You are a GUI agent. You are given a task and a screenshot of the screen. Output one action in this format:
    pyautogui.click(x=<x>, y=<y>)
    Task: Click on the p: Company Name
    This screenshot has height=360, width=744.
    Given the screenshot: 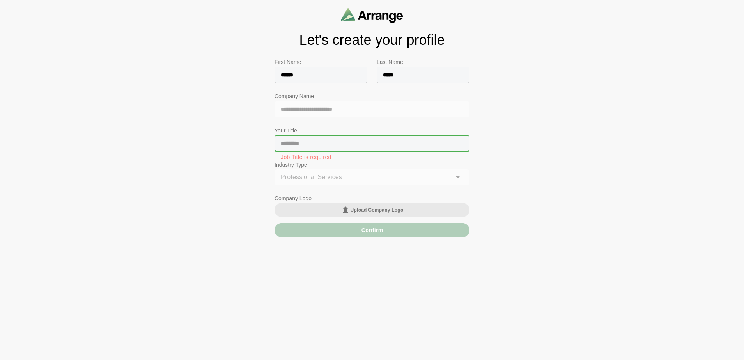 What is the action you would take?
    pyautogui.click(x=372, y=96)
    